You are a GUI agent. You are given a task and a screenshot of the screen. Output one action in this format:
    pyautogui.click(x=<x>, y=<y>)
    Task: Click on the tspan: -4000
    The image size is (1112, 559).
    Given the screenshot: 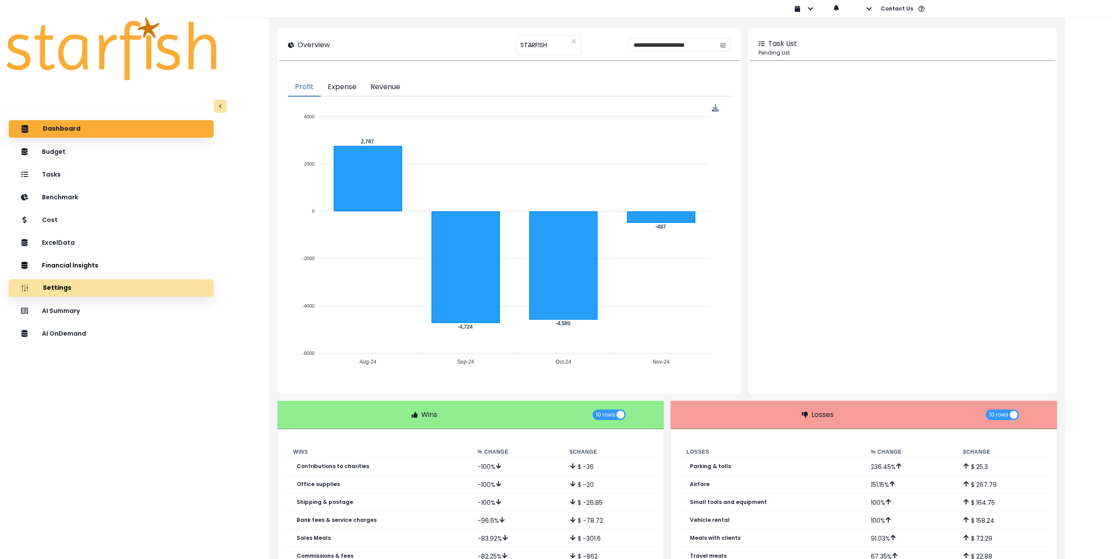 What is the action you would take?
    pyautogui.click(x=308, y=306)
    